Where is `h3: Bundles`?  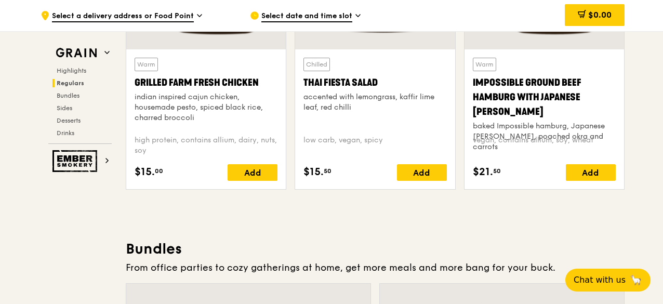
h3: Bundles is located at coordinates (375, 249).